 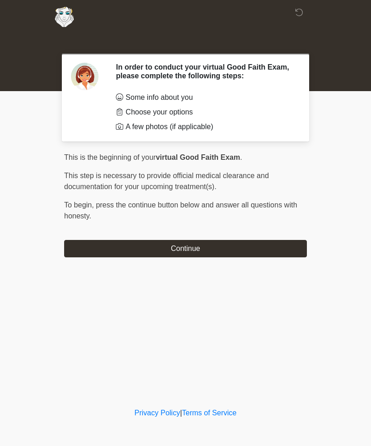 What do you see at coordinates (204, 112) in the screenshot?
I see `li: Choose your options` at bounding box center [204, 112].